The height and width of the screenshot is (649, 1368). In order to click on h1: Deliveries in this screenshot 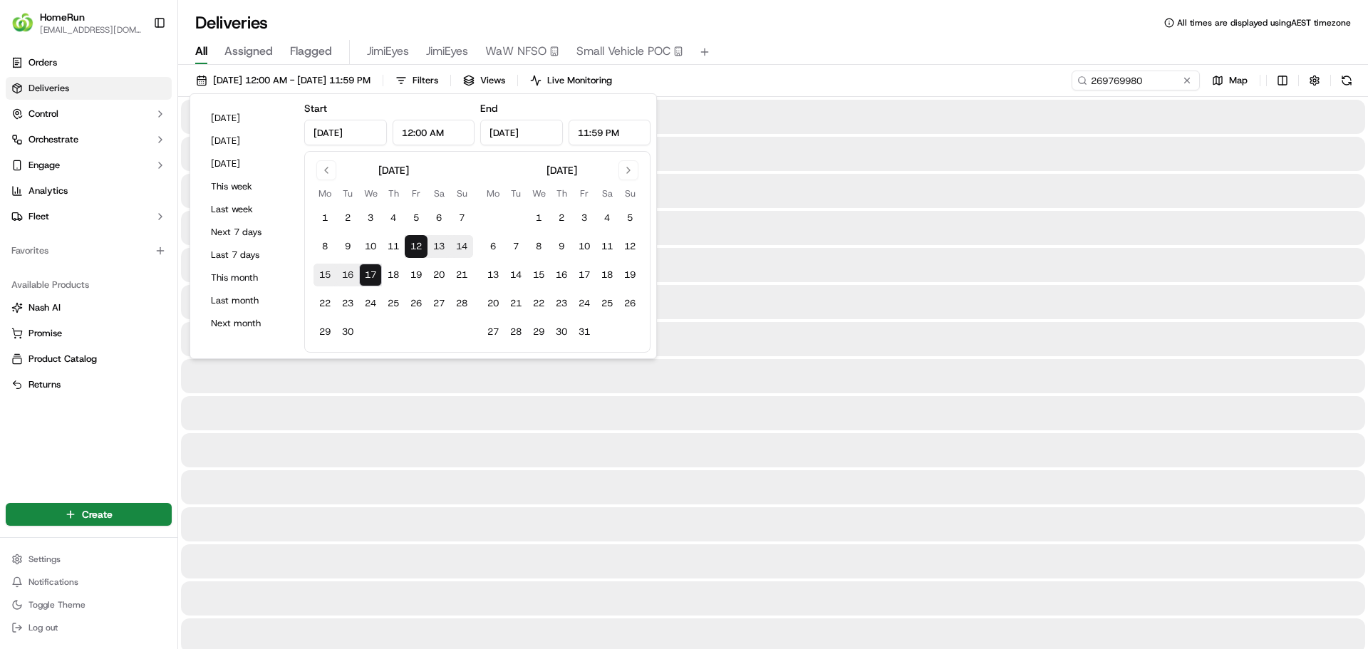, I will do `click(232, 23)`.